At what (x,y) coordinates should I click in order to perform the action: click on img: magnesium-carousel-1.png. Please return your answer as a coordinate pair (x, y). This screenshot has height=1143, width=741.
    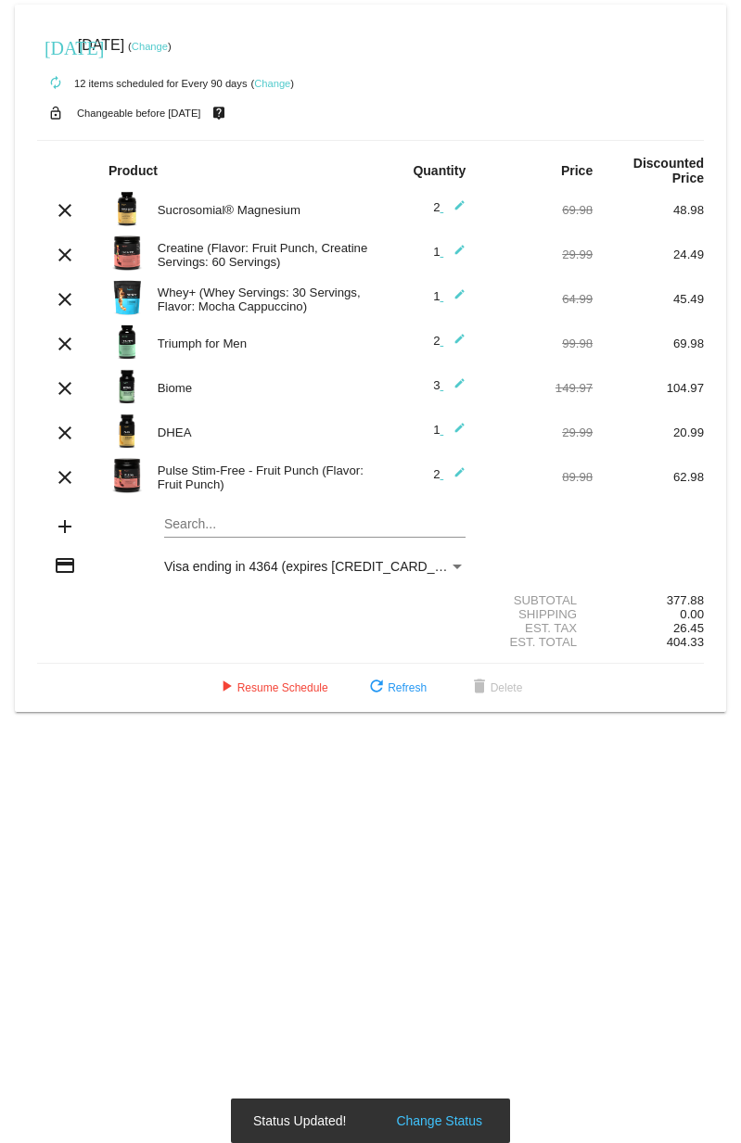
    Looking at the image, I should click on (127, 209).